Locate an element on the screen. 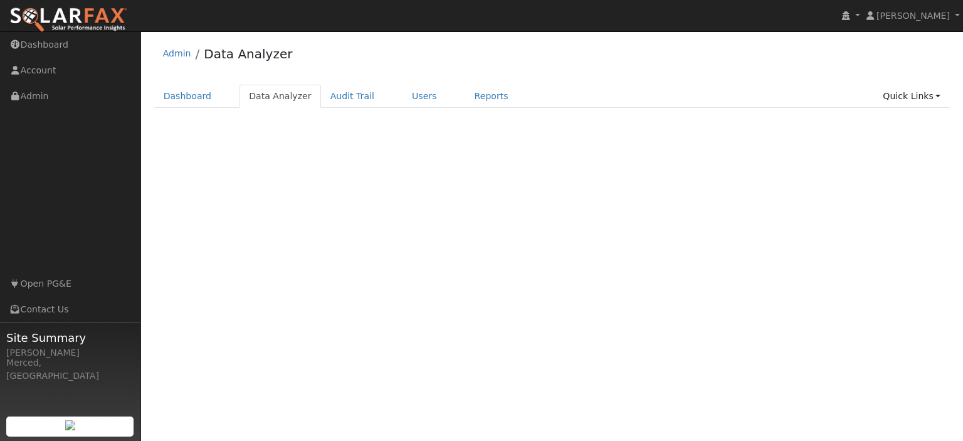 The width and height of the screenshot is (963, 441). a: Admin is located at coordinates (177, 53).